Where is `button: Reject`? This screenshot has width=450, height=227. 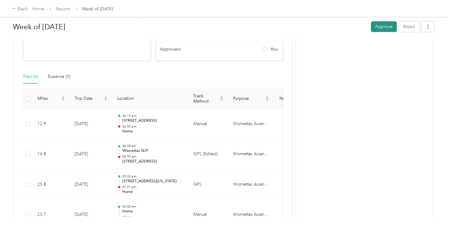 button: Reject is located at coordinates (409, 26).